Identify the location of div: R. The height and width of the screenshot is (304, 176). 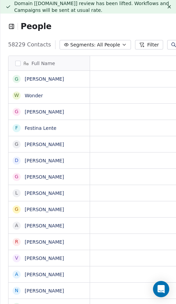
(17, 242).